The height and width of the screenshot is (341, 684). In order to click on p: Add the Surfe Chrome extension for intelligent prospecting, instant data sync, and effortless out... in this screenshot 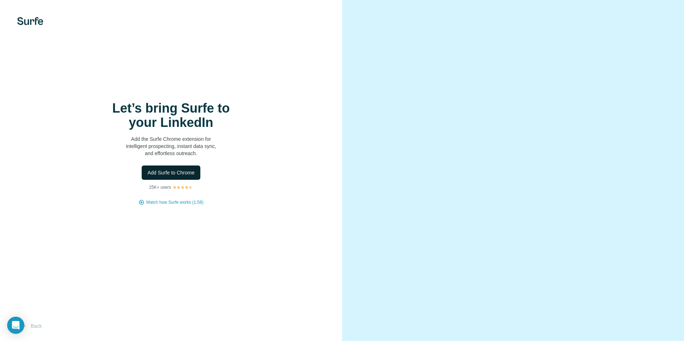, I will do `click(171, 146)`.